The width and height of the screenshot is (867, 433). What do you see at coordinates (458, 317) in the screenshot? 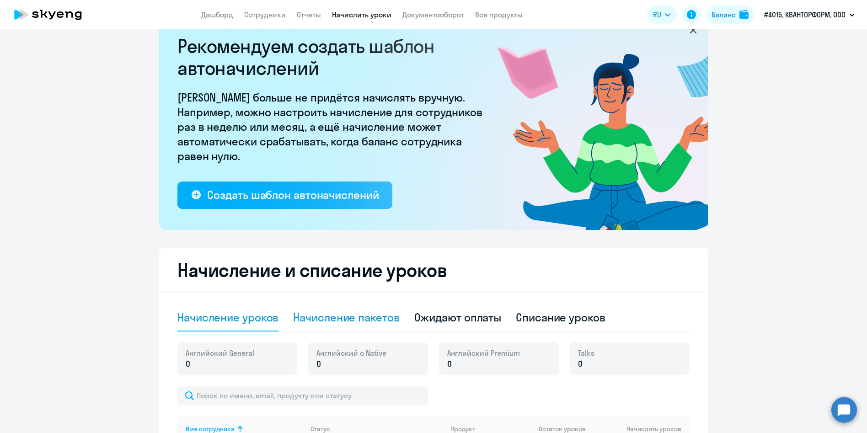
I see `div: Ожидают оплаты` at bounding box center [458, 317].